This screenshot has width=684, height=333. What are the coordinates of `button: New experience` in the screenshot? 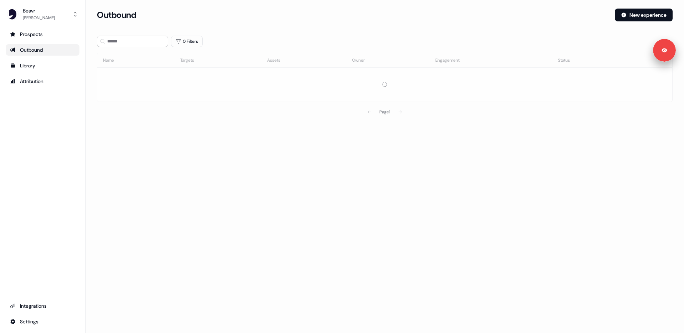 It's located at (643, 15).